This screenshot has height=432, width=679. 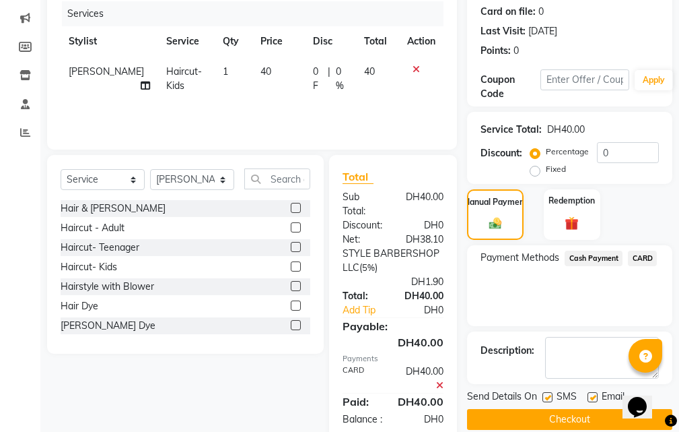 What do you see at coordinates (496, 223) in the screenshot?
I see `img: _cash.svg` at bounding box center [496, 223].